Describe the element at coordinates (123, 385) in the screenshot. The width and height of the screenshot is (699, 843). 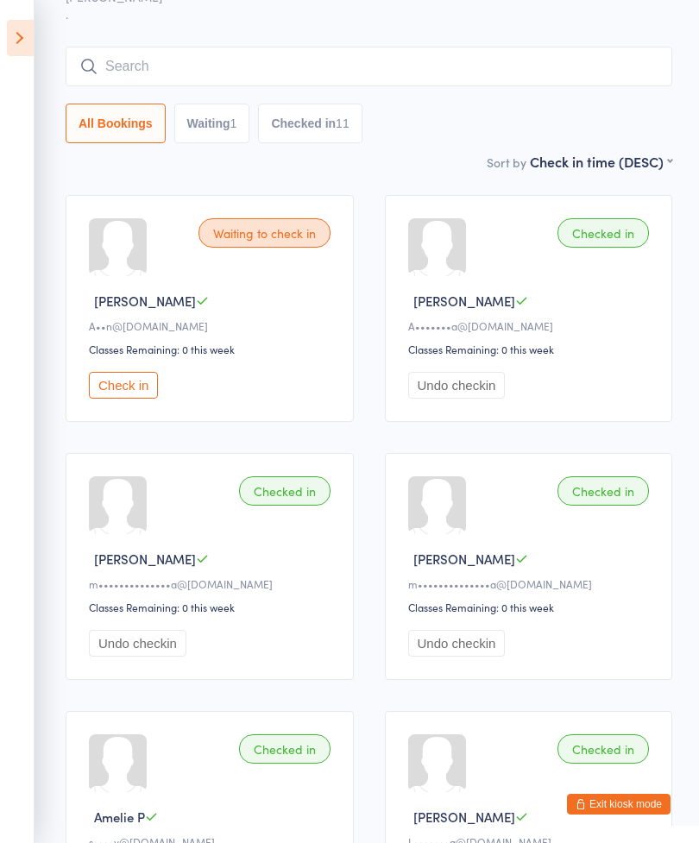
I see `button: Check in` at that location.